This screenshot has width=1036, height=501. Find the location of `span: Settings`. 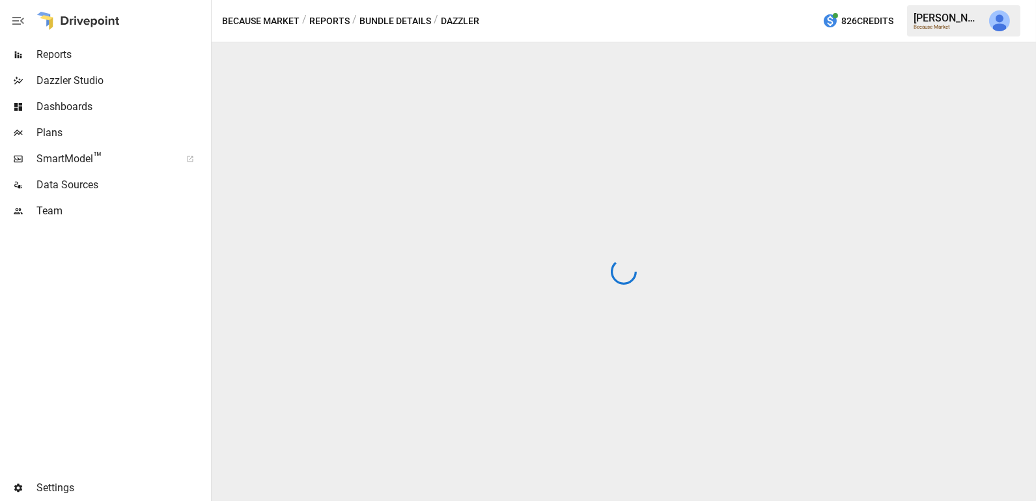

span: Settings is located at coordinates (122, 488).